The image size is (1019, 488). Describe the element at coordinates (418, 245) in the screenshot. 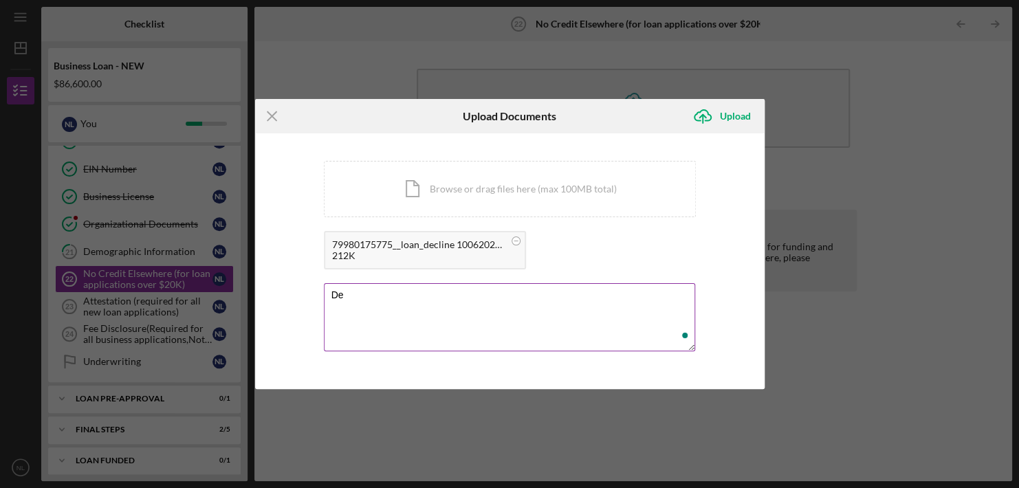

I see `div: 79980175775__loan_decline 10062025.pdf` at that location.